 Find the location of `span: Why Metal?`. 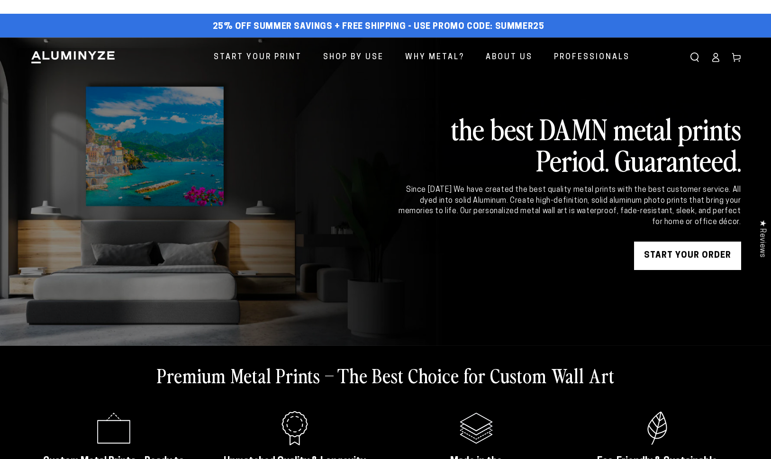

span: Why Metal? is located at coordinates (434, 57).